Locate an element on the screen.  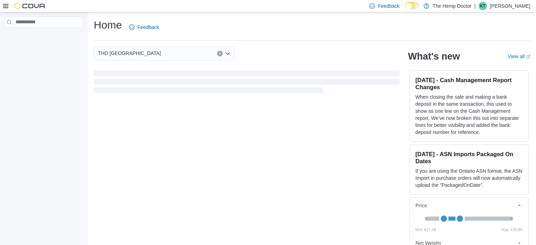
span: Loading is located at coordinates (247, 83).